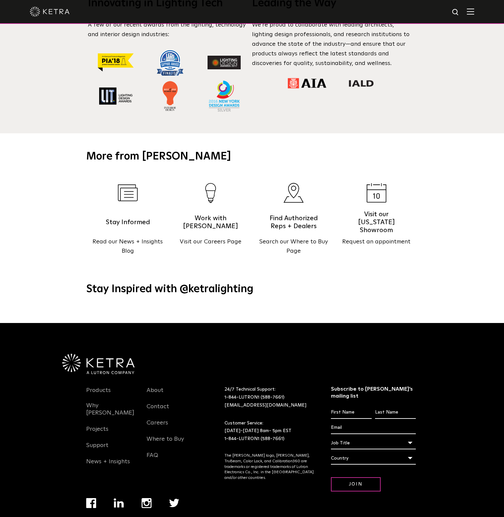 The width and height of the screenshot is (504, 517). Describe the element at coordinates (293, 220) in the screenshot. I see `a: marker-icon Find Authorized Reps + Dealers Search our Where to Buy Page` at that location.